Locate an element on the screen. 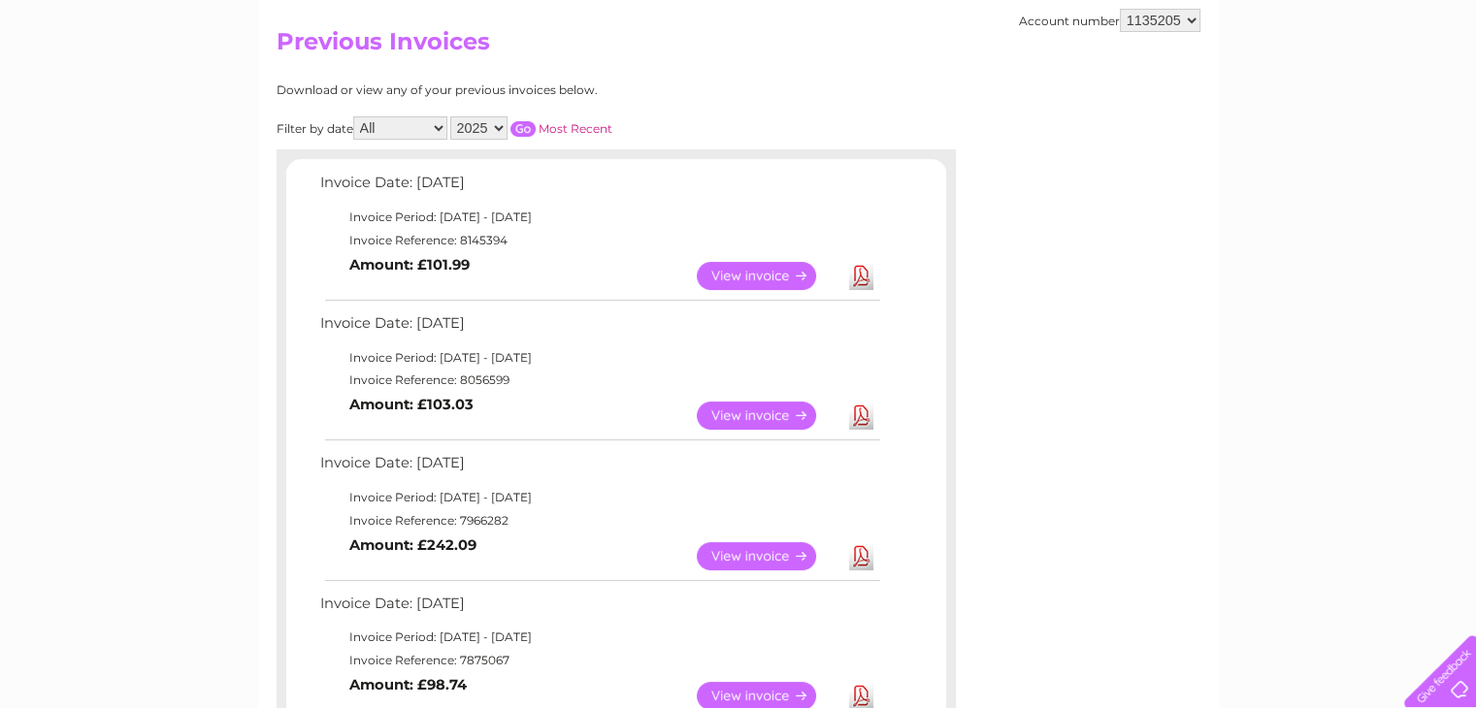 Image resolution: width=1476 pixels, height=708 pixels. div: Filter by date is located at coordinates (531, 128).